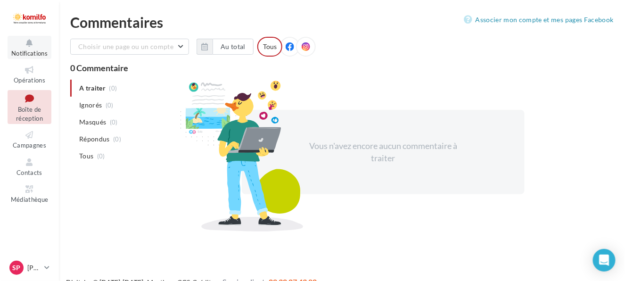 The image size is (625, 281). What do you see at coordinates (342, 22) in the screenshot?
I see `div: Commentaires` at bounding box center [342, 22].